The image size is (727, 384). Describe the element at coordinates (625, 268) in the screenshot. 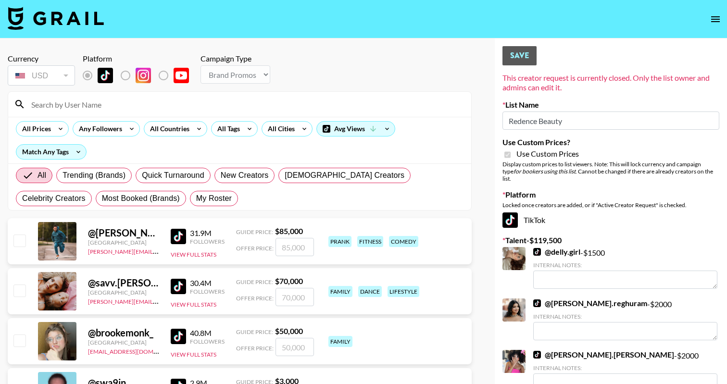

I see `div: - $ 1500` at that location.